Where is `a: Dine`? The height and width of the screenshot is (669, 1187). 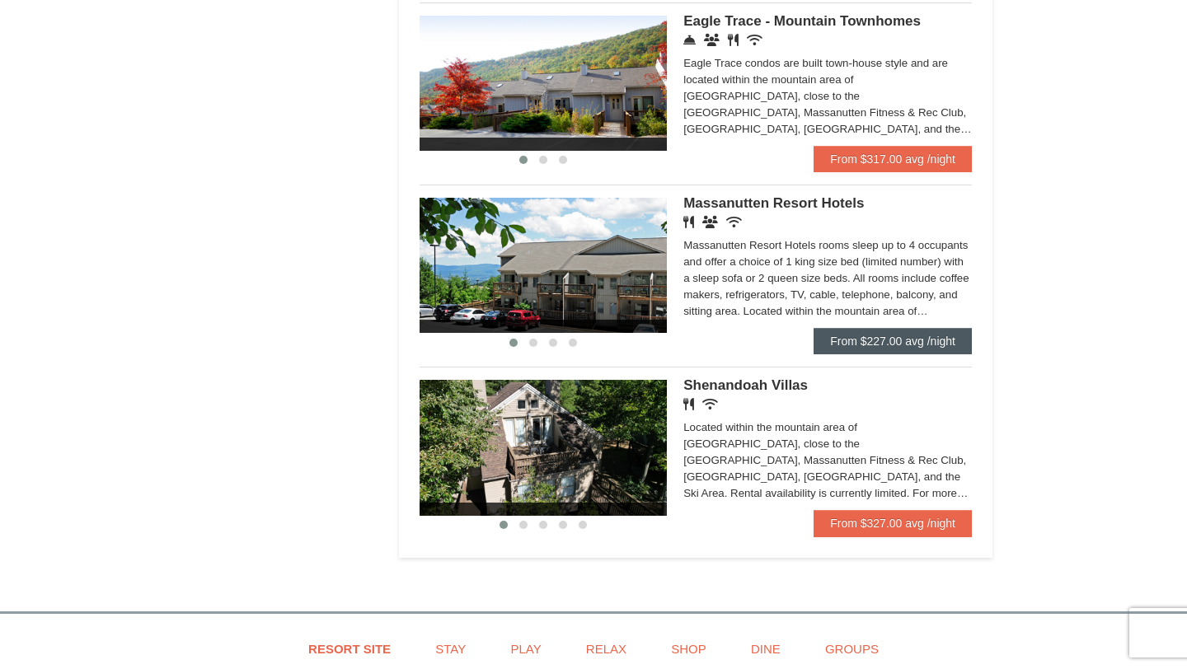 a: Dine is located at coordinates (766, 649).